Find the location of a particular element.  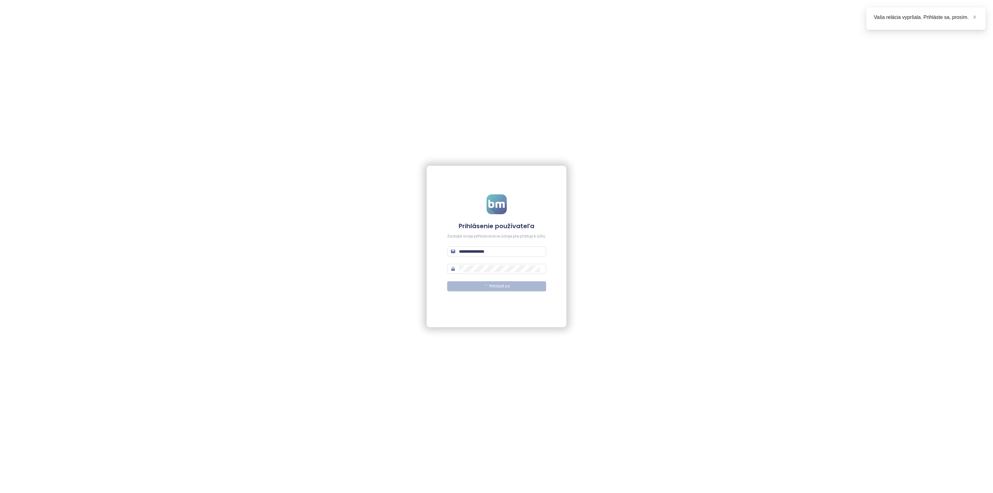

span: mail is located at coordinates (453, 251).